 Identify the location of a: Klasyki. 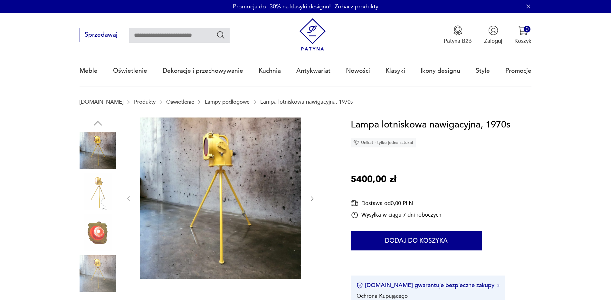
(395, 71).